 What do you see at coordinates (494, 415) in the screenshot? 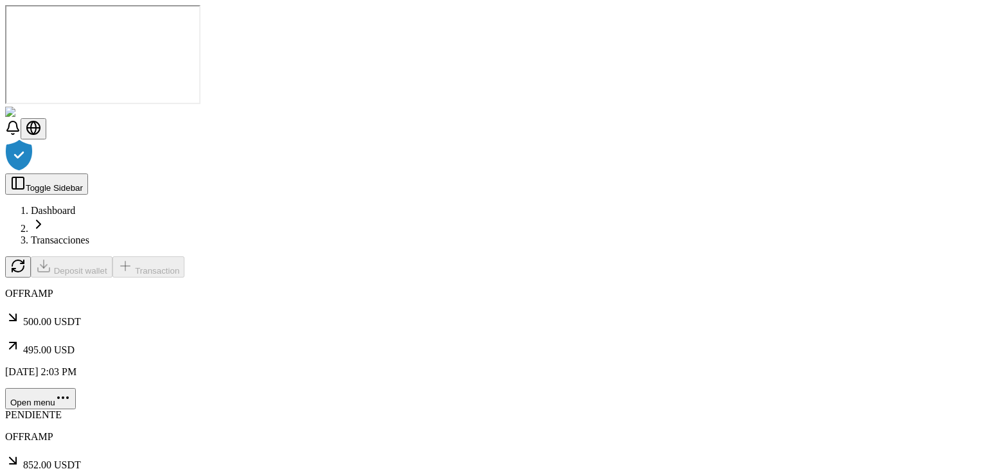
I see `div: PENDIENTE` at bounding box center [494, 415].